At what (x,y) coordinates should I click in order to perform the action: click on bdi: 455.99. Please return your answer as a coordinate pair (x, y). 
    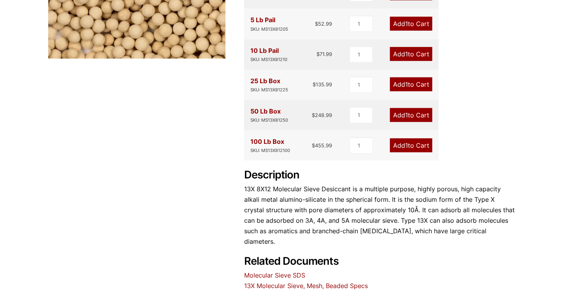
    Looking at the image, I should click on (322, 145).